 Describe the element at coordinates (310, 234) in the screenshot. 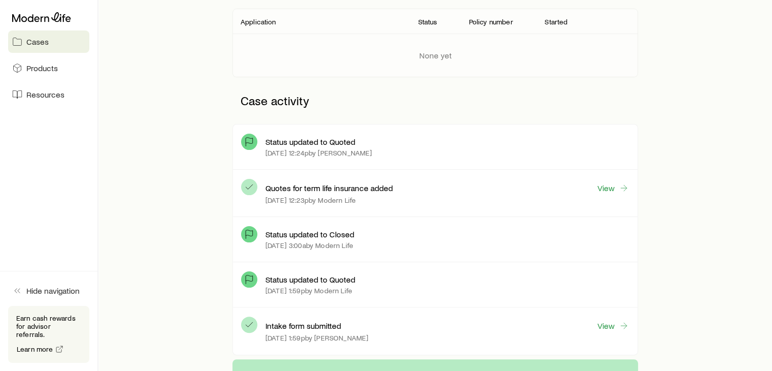

I see `p: Status updated to Closed` at that location.